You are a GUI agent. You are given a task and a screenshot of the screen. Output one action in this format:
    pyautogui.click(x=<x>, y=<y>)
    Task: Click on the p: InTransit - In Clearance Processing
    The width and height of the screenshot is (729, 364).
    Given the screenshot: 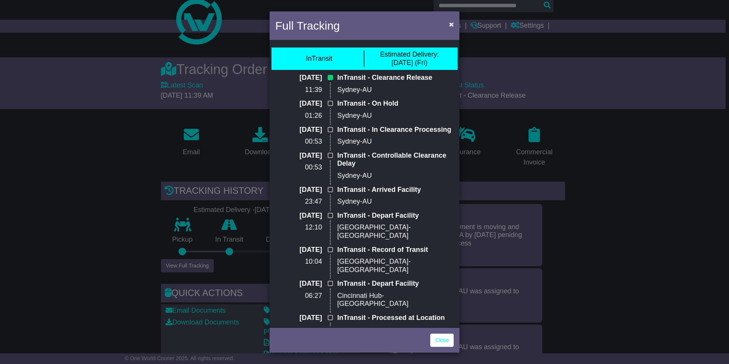 What is the action you would take?
    pyautogui.click(x=395, y=130)
    